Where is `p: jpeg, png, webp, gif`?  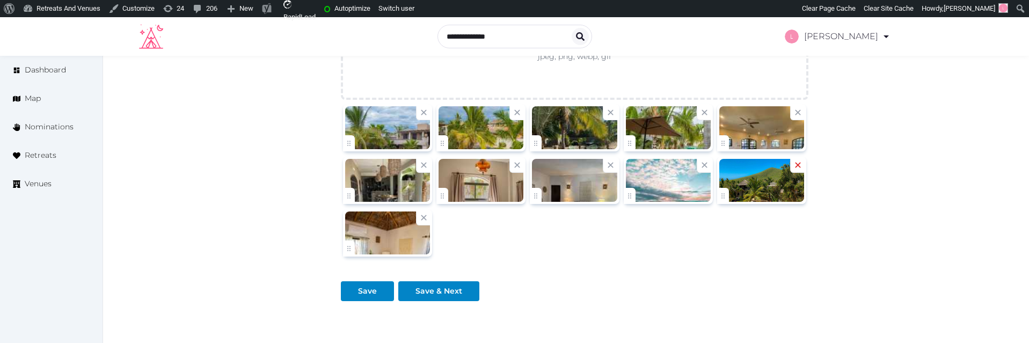
p: jpeg, png, webp, gif is located at coordinates (575, 56).